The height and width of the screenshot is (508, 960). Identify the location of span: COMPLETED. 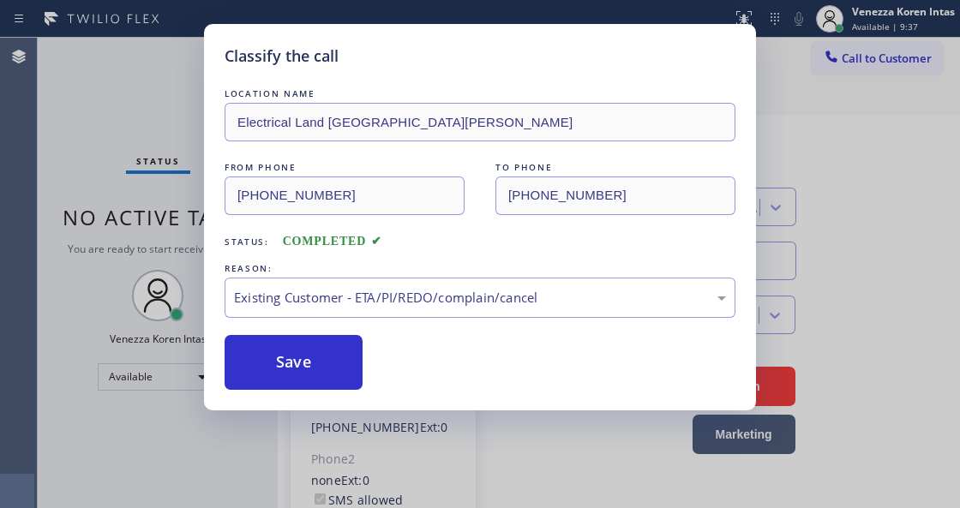
(333, 241).